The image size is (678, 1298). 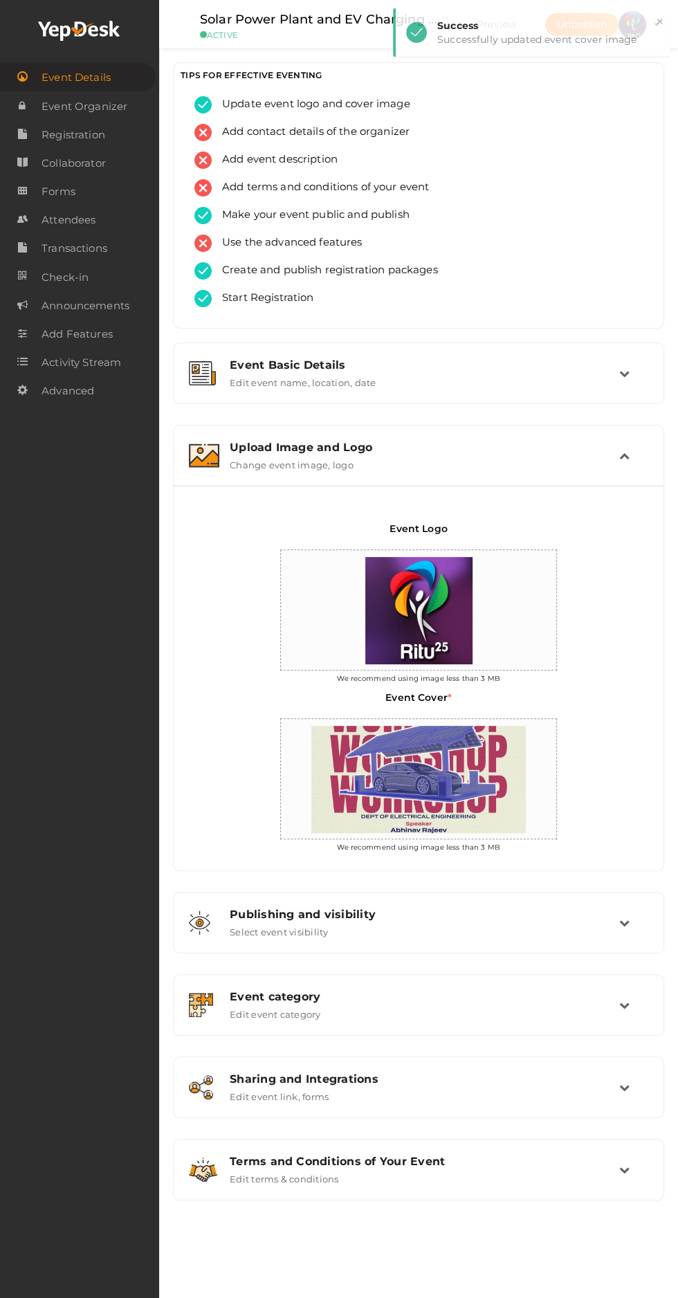 What do you see at coordinates (279, 1094) in the screenshot?
I see `label: Edit event link, forms` at bounding box center [279, 1094].